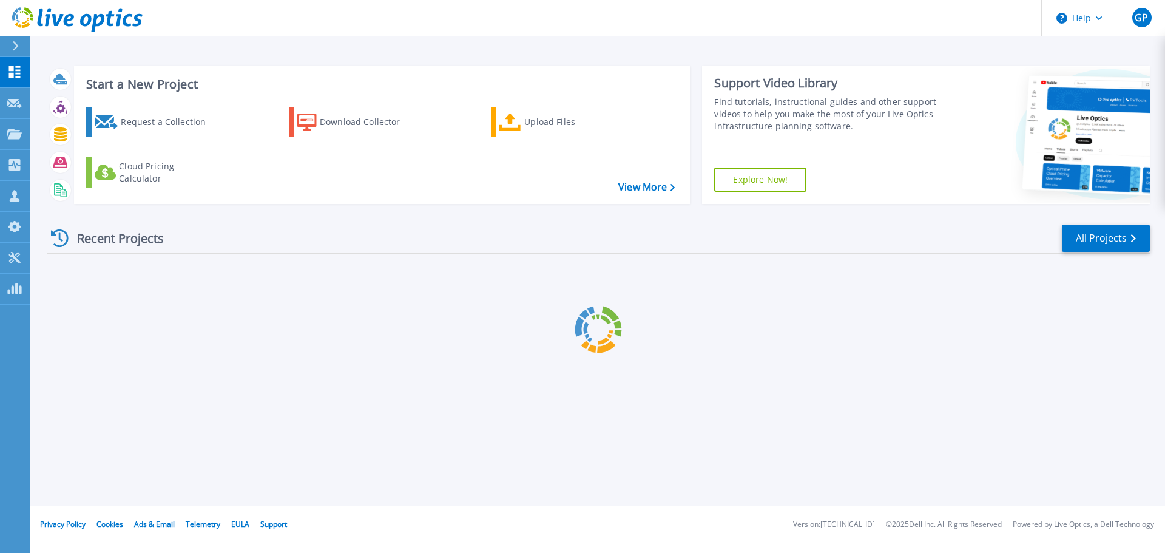  Describe the element at coordinates (573, 122) in the screenshot. I see `div: Upload Files` at that location.